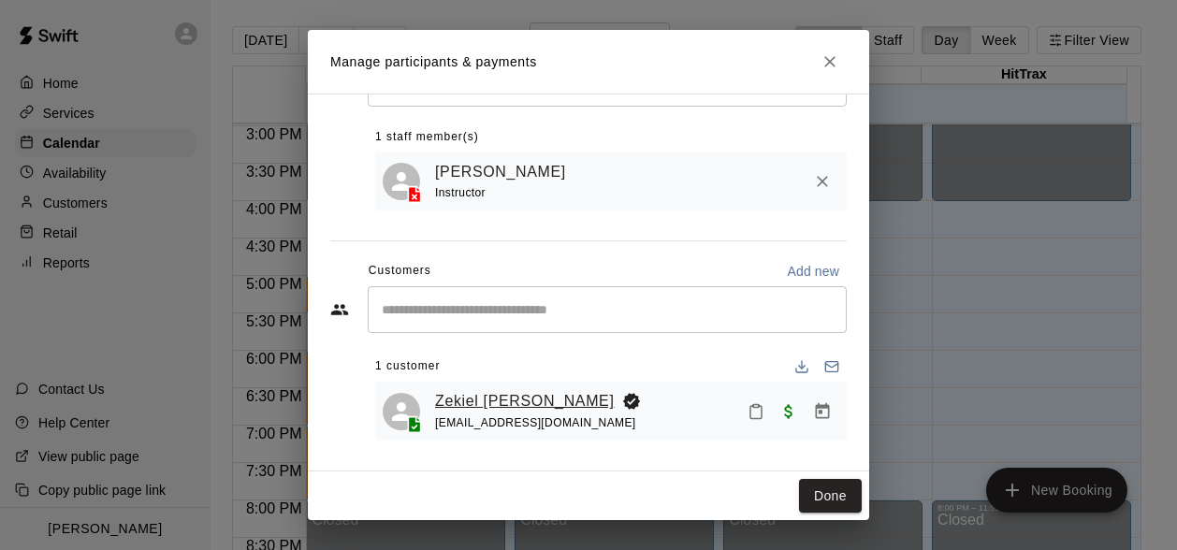 This screenshot has height=550, width=1177. What do you see at coordinates (832, 367) in the screenshot?
I see `button: Email participants` at bounding box center [832, 367].